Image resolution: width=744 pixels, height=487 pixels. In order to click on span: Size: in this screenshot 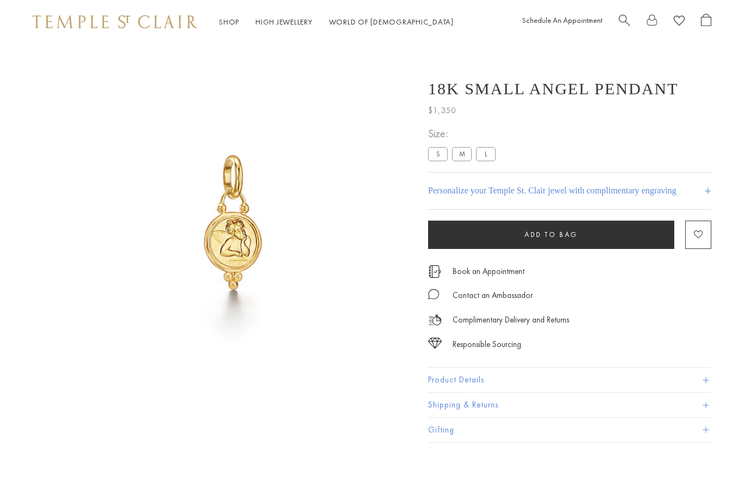, I will do `click(464, 133)`.